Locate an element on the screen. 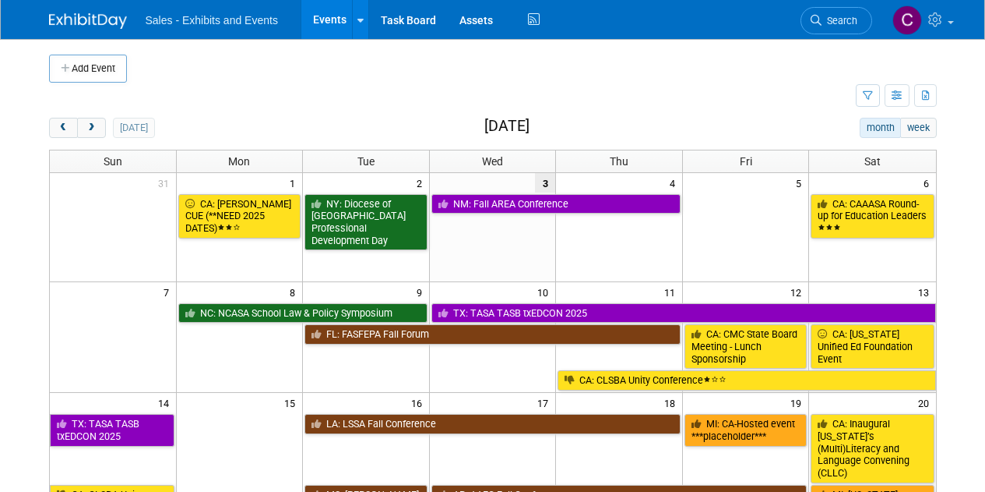 This screenshot has width=985, height=492. span: Thu is located at coordinates (619, 161).